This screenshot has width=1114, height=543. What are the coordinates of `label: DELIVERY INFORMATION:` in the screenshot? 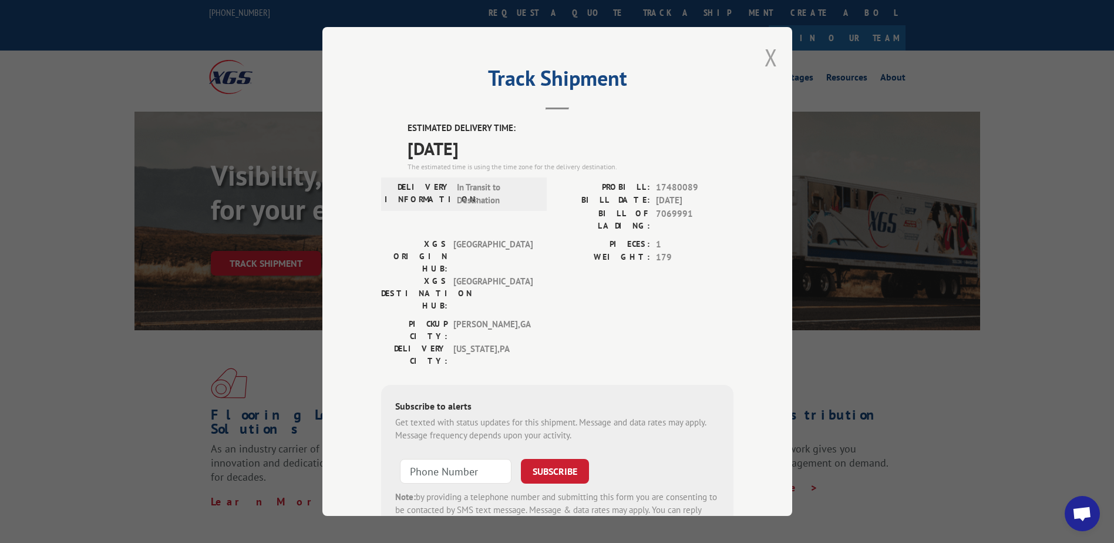 It's located at (417, 194).